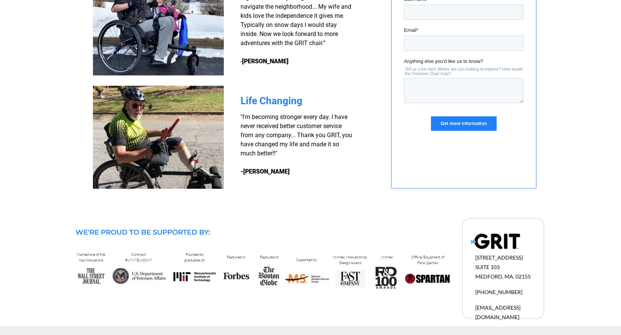 This screenshot has height=335, width=621. What do you see at coordinates (138, 257) in the screenshot?
I see `span: Contract #V797D-60697` at bounding box center [138, 257].